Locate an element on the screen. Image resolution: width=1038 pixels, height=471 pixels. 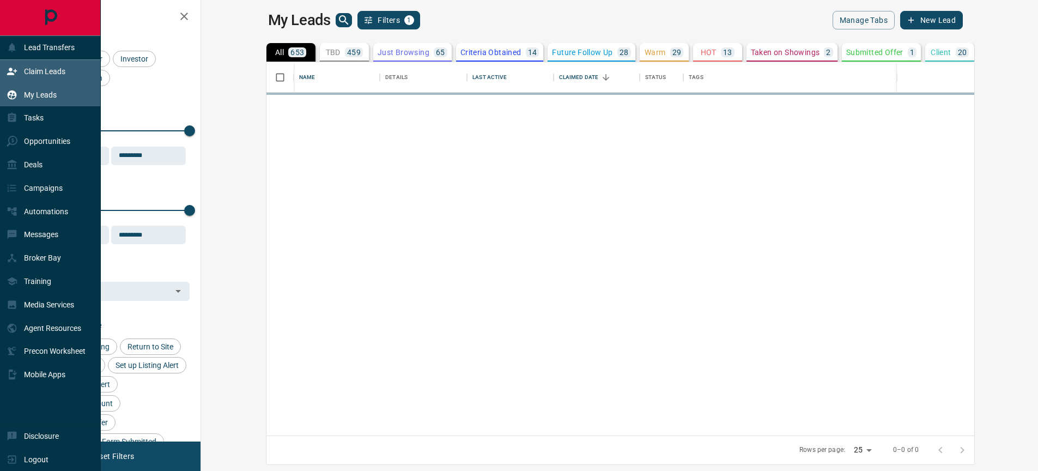
p: 28 is located at coordinates (624, 52).